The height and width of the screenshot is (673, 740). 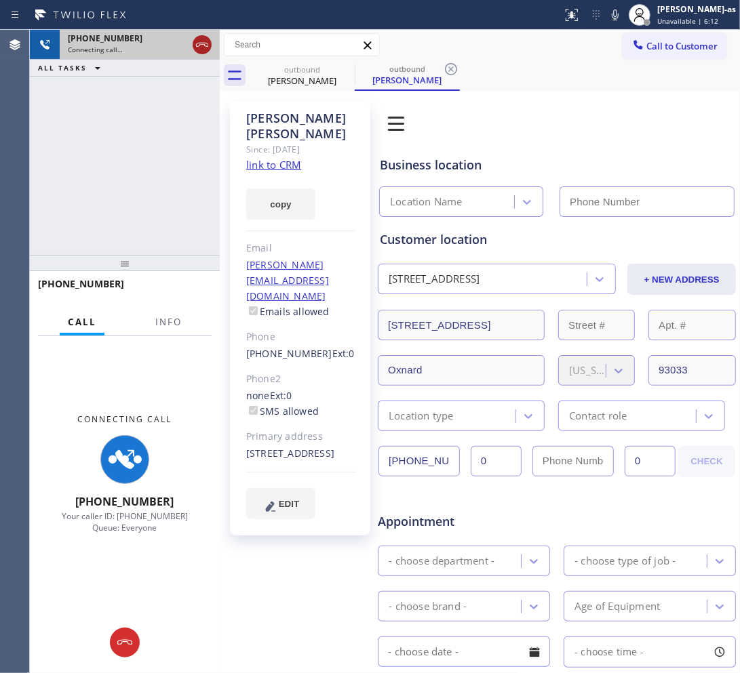 What do you see at coordinates (625, 561) in the screenshot?
I see `div: - choose type of job -` at bounding box center [625, 561].